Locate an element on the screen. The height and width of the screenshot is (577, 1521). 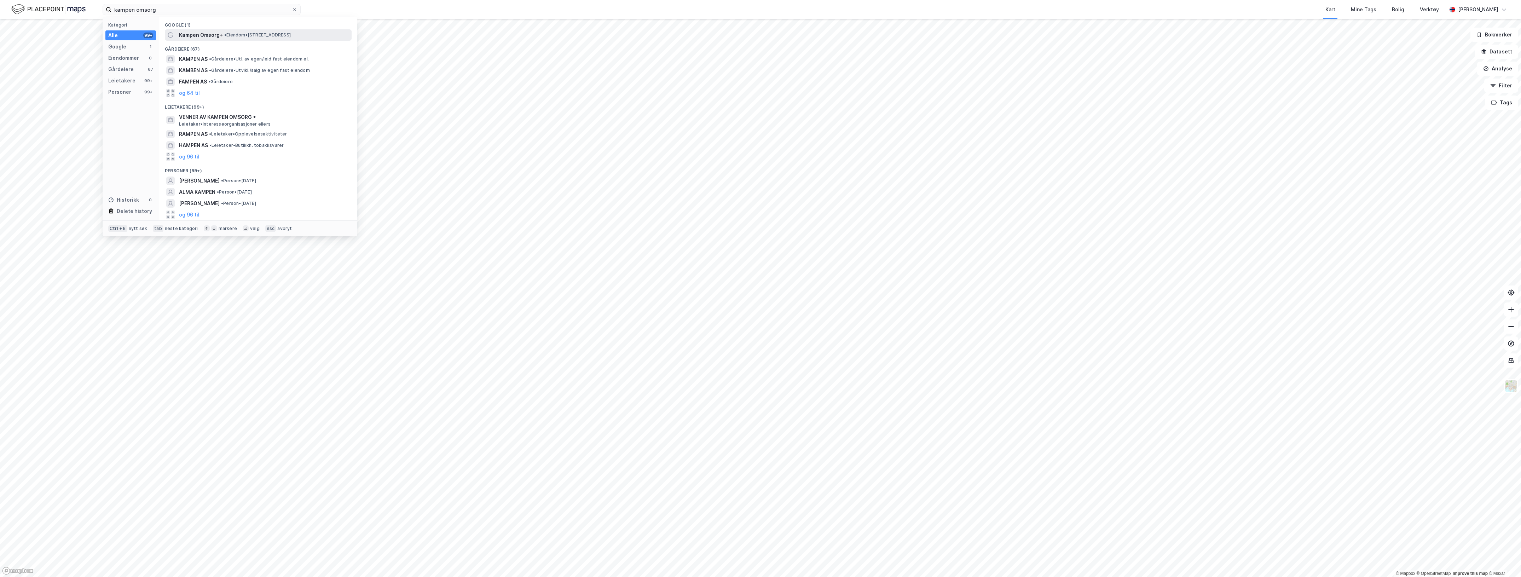
div: Kategori is located at coordinates (132, 25).